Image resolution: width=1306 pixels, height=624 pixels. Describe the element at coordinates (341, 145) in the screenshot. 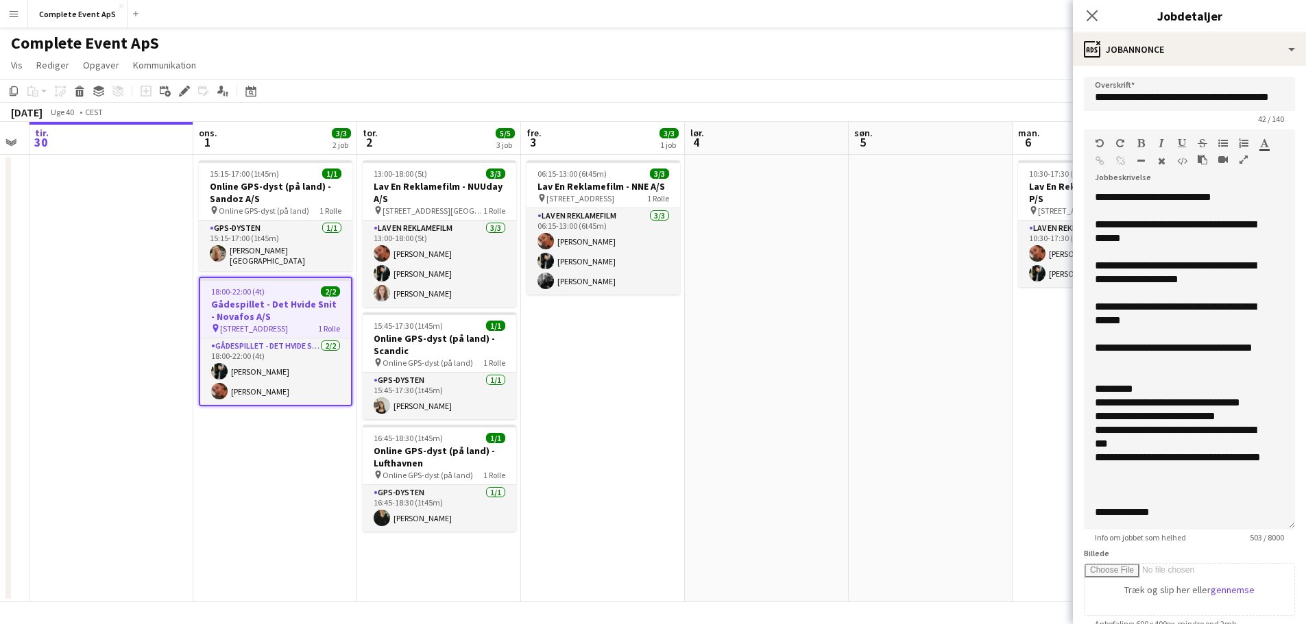

I see `div: 2 job` at that location.